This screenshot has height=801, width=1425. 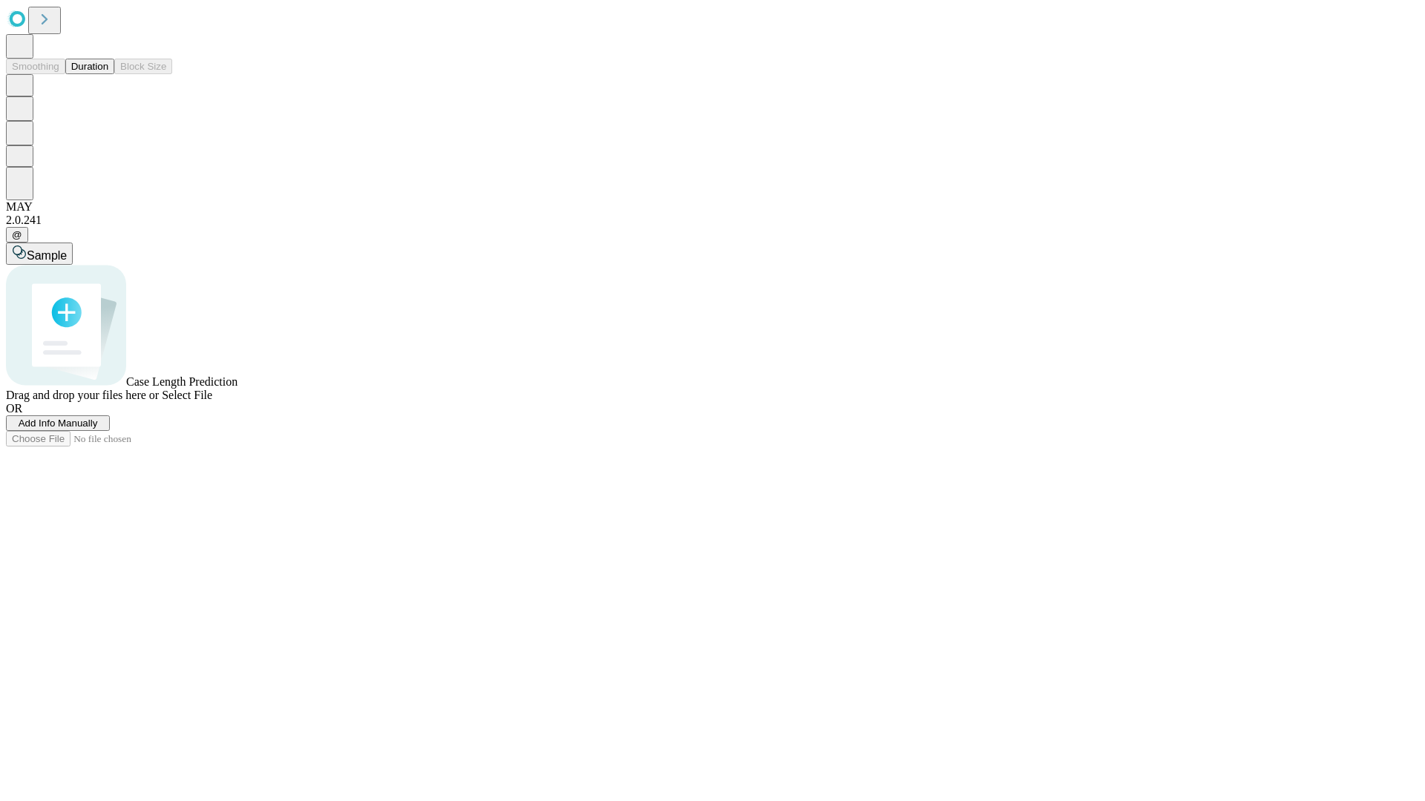 What do you see at coordinates (36, 66) in the screenshot?
I see `button: Smoothing` at bounding box center [36, 66].